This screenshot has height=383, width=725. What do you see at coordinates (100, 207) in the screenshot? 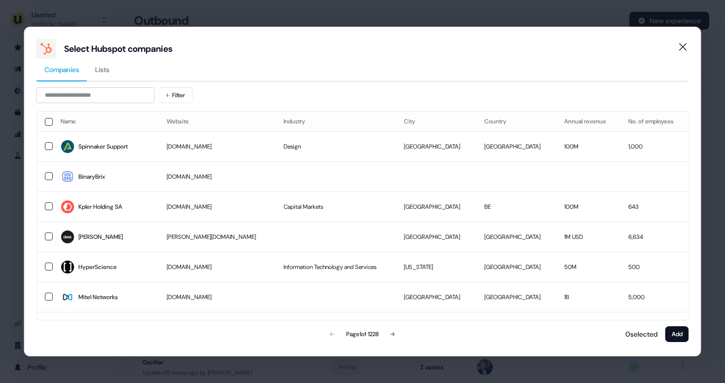
I see `div: Kpler Holding SA` at bounding box center [100, 207].